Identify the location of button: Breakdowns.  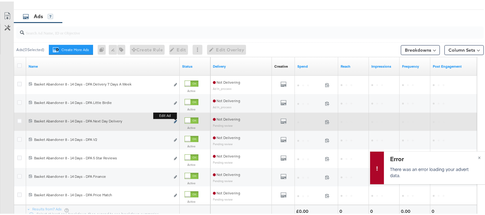
(420, 49).